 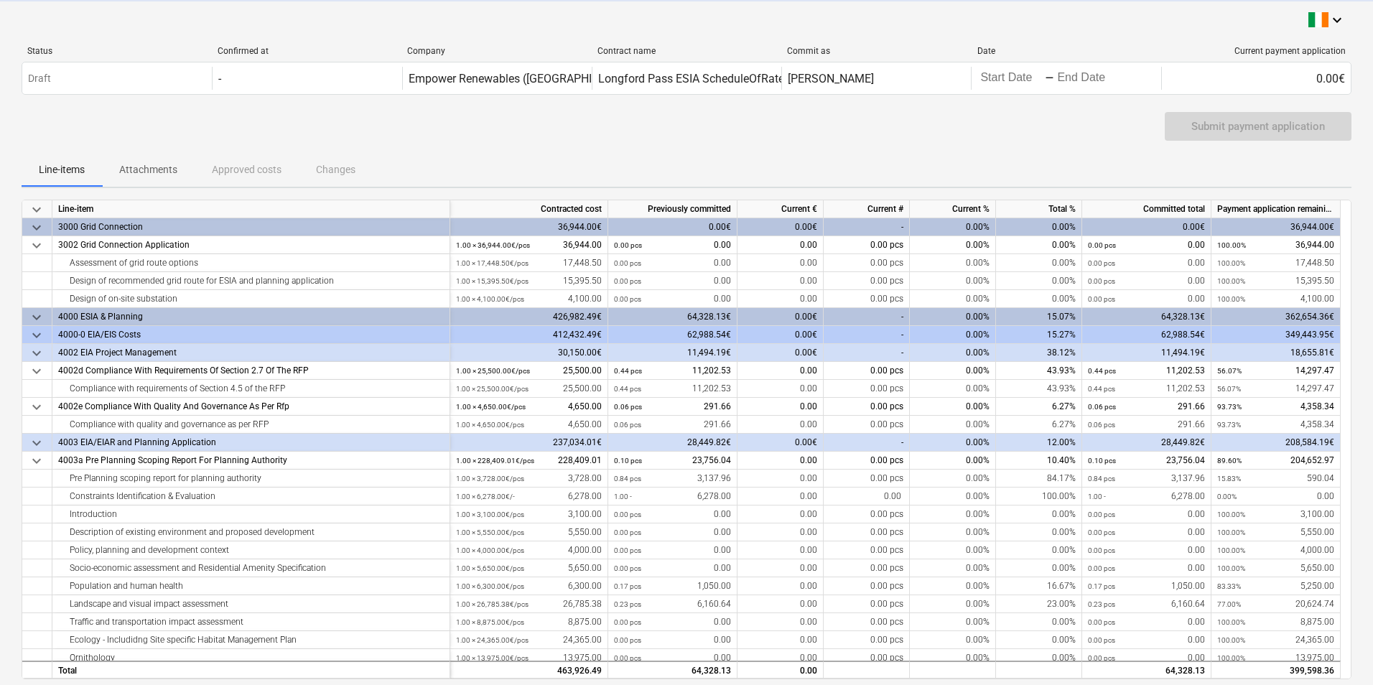 What do you see at coordinates (628, 478) in the screenshot?
I see `small: 0.84 pcs` at bounding box center [628, 478].